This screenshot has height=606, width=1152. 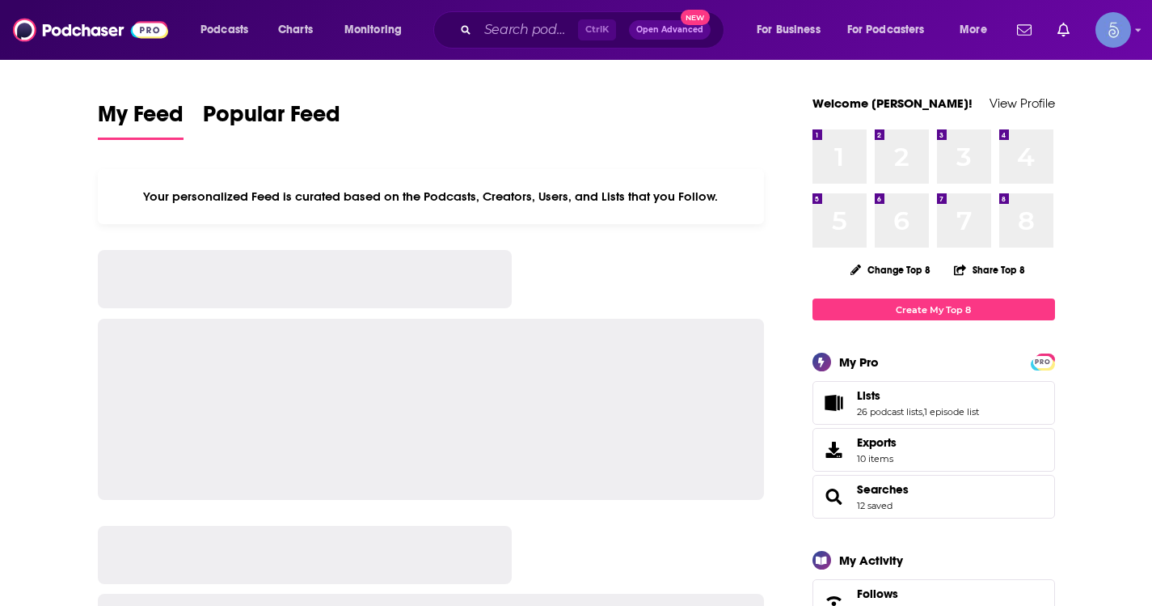 I want to click on span: For Business, so click(x=788, y=30).